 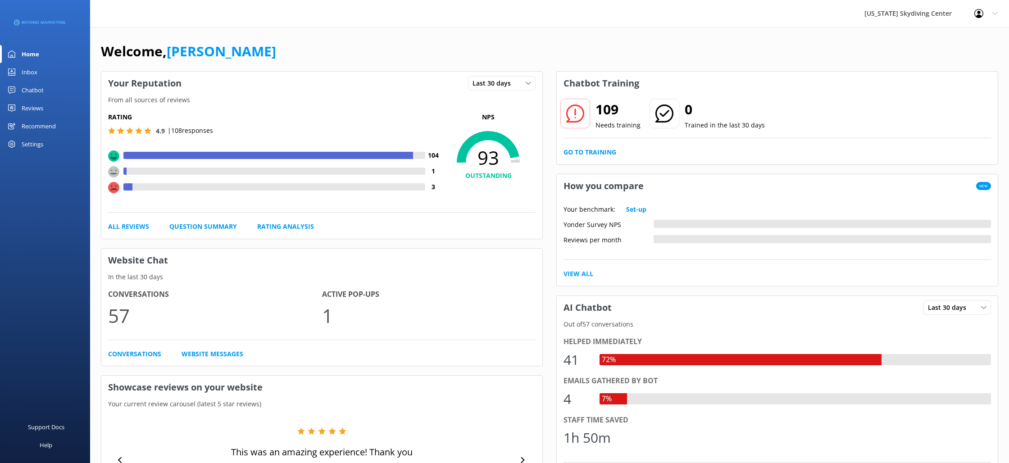 What do you see at coordinates (429, 315) in the screenshot?
I see `p: 1` at bounding box center [429, 315].